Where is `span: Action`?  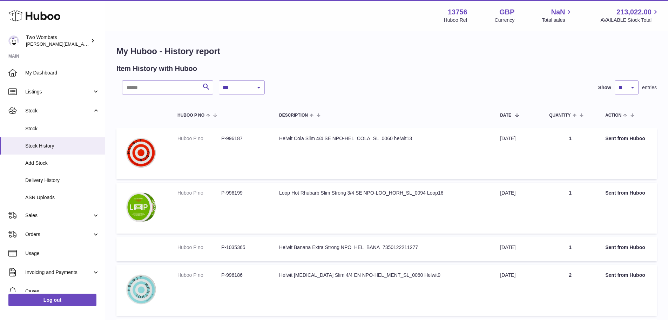
span: Action is located at coordinates (614, 115).